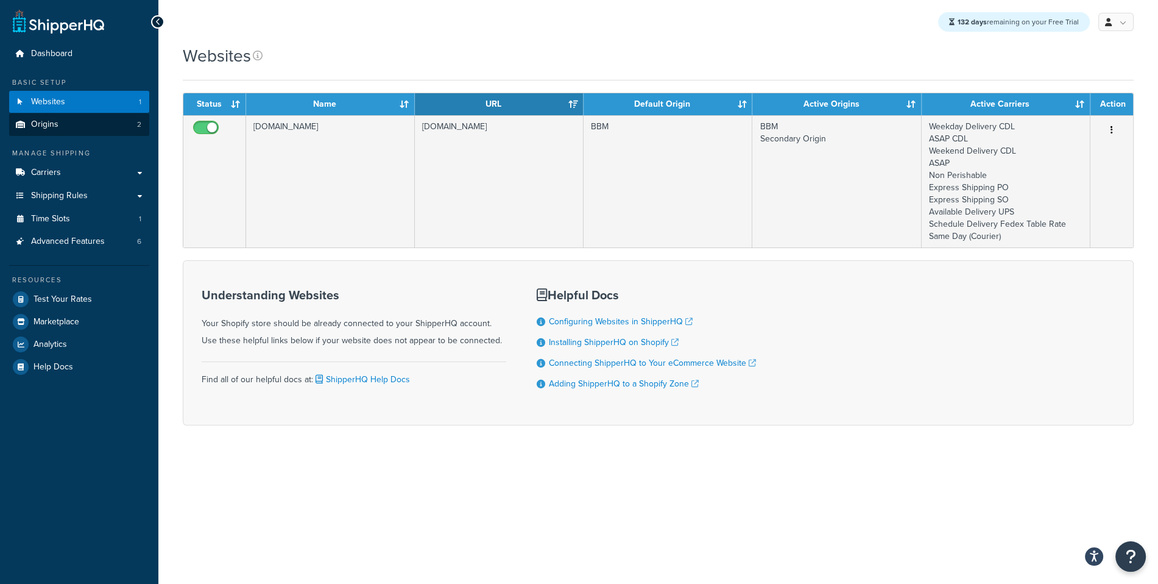 The image size is (1158, 584). Describe the element at coordinates (972, 22) in the screenshot. I see `strong: 132 days` at that location.